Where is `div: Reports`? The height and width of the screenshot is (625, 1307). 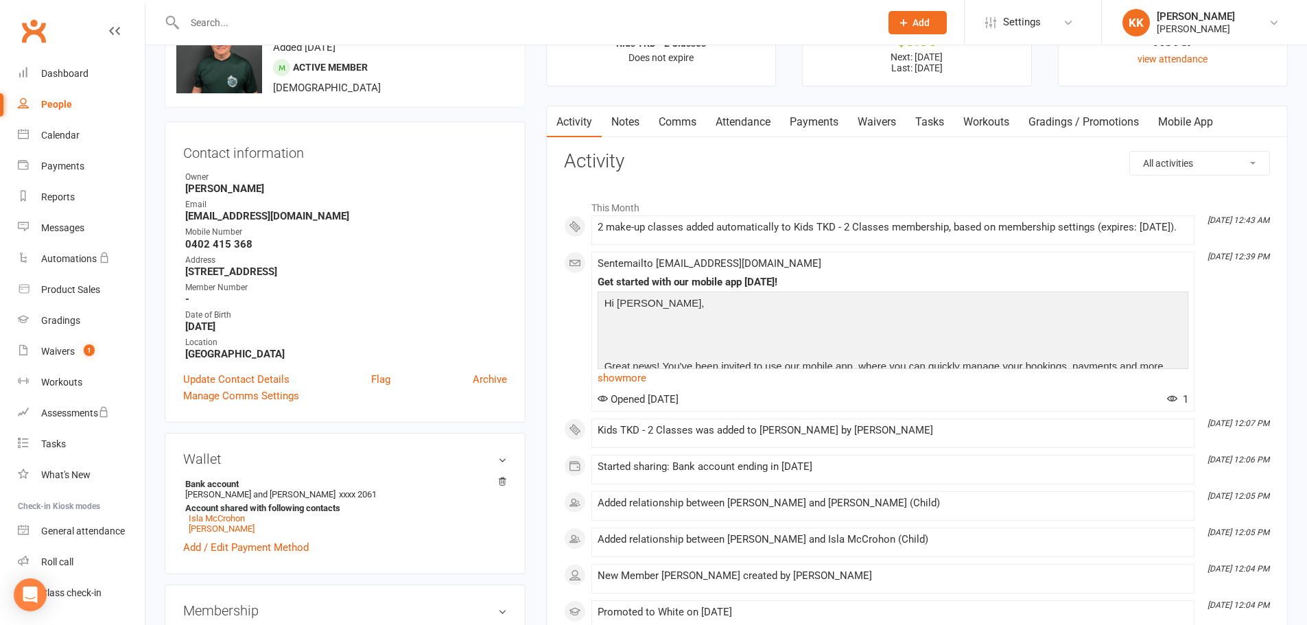 div: Reports is located at coordinates (58, 197).